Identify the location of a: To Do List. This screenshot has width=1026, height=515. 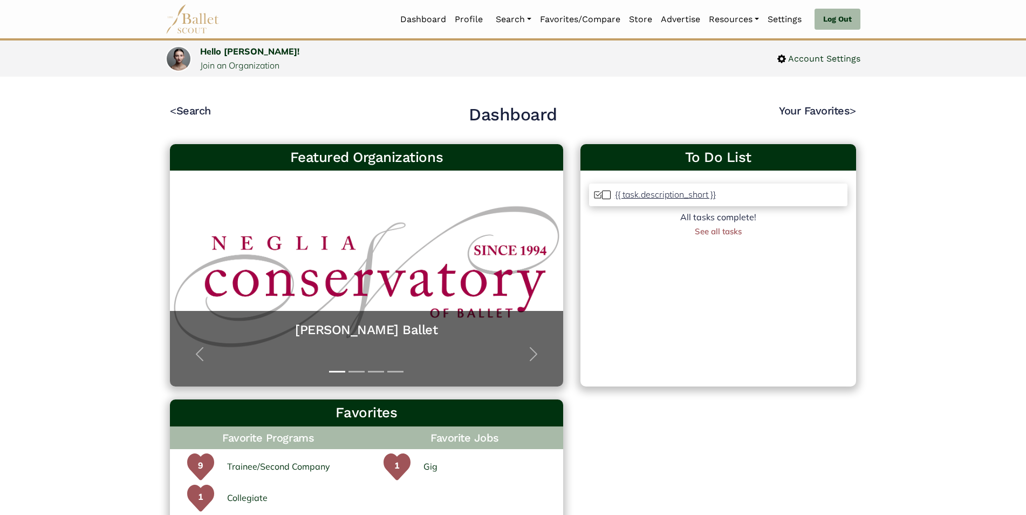
(718, 158).